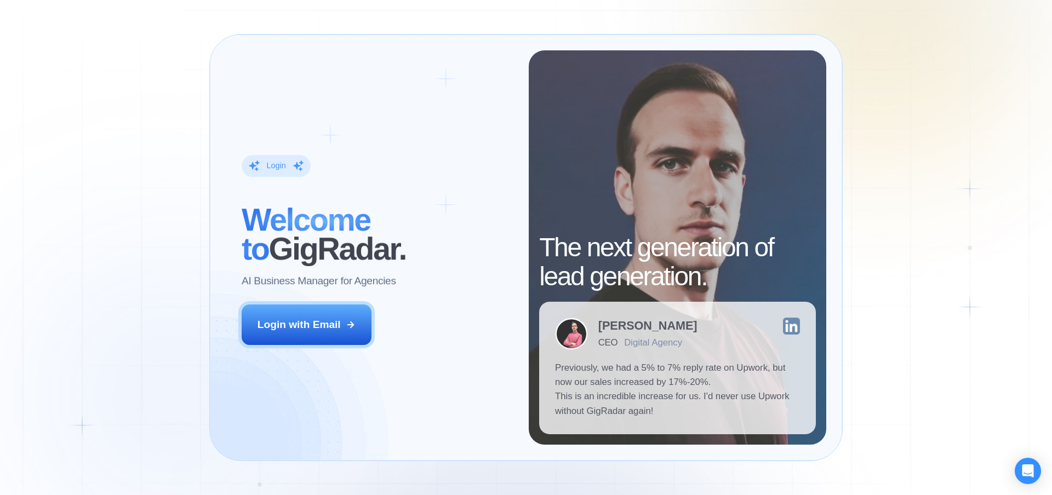 This screenshot has height=495, width=1052. Describe the element at coordinates (653, 343) in the screenshot. I see `div: Digital Agency` at that location.